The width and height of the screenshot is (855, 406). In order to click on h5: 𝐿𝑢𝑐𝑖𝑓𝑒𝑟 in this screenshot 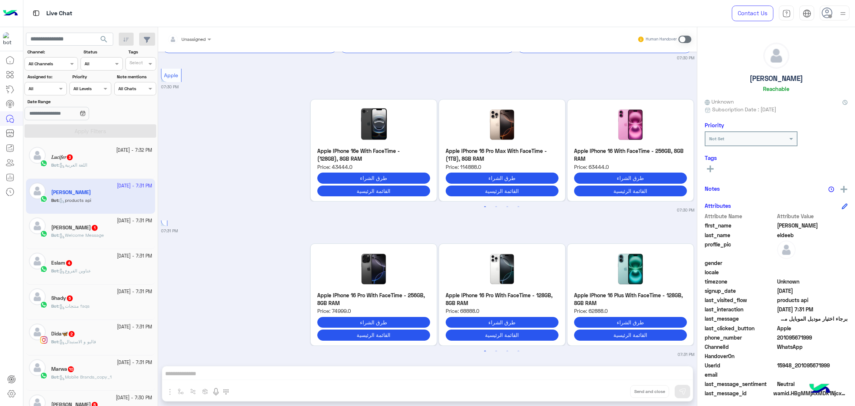, I will do `click(62, 157)`.